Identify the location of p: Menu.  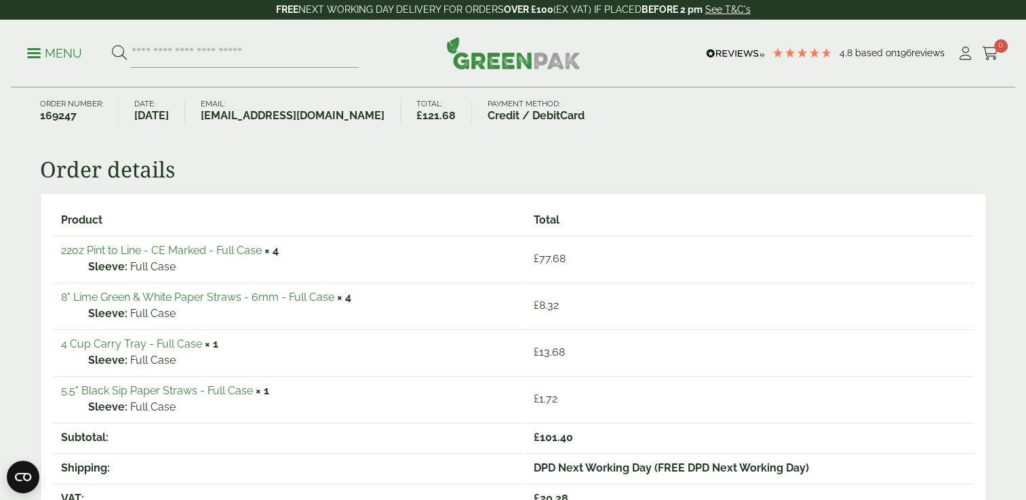
(54, 54).